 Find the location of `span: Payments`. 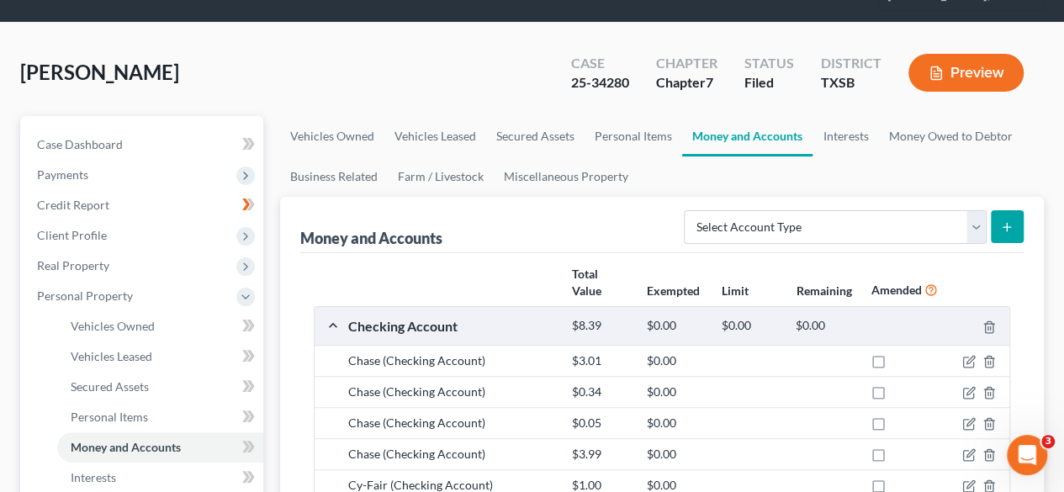

span: Payments is located at coordinates (62, 174).